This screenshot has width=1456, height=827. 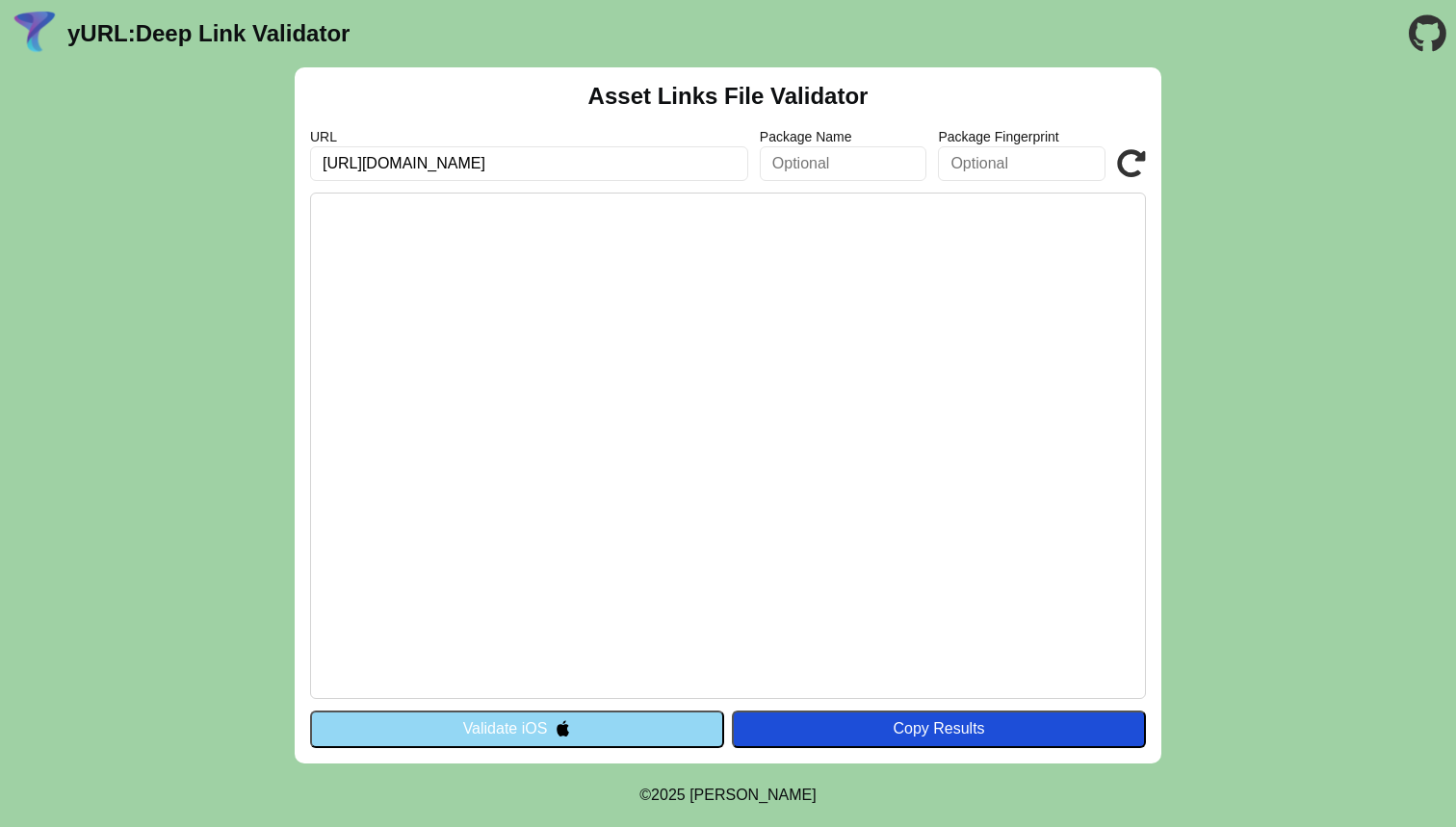 I want to click on img: yURL Logo, so click(x=35, y=34).